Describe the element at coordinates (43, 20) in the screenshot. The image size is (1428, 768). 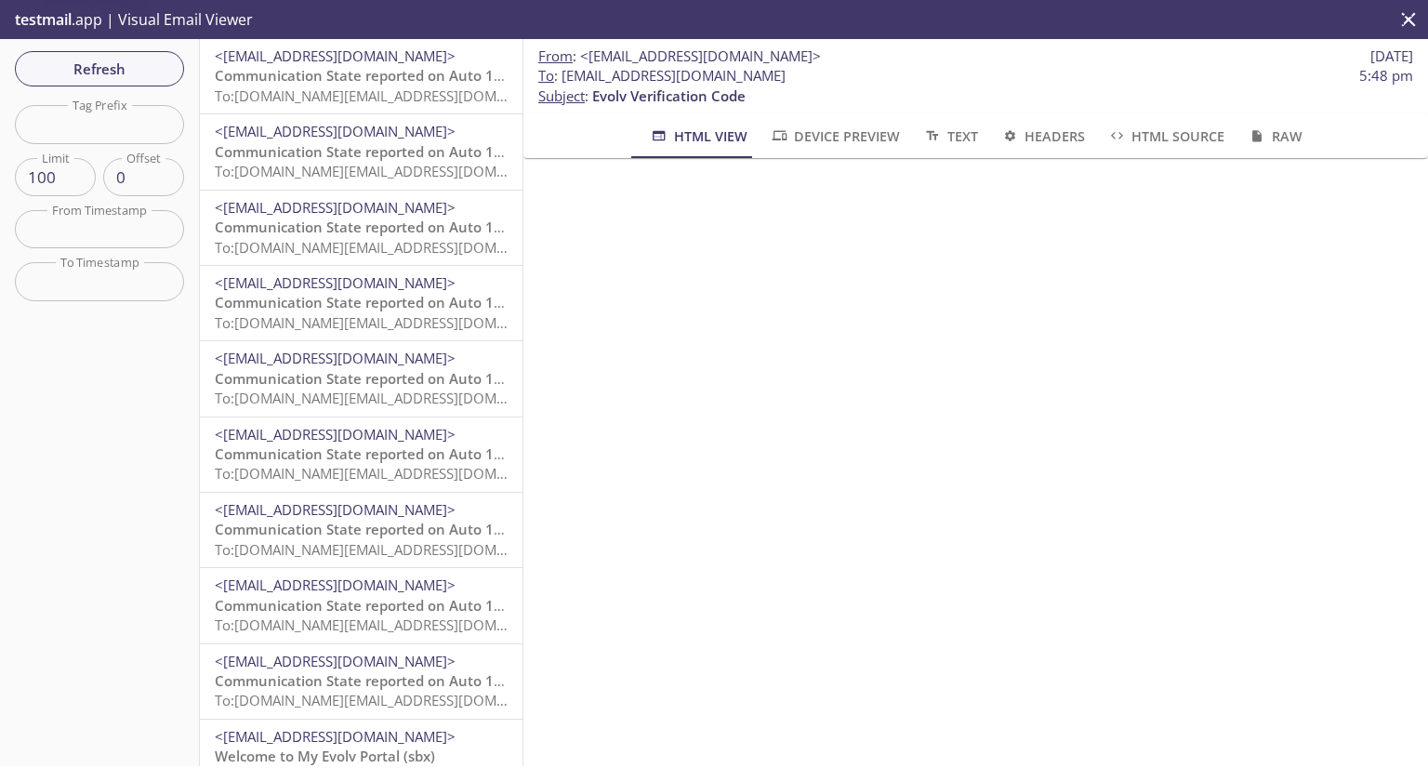
I see `span: testmail` at that location.